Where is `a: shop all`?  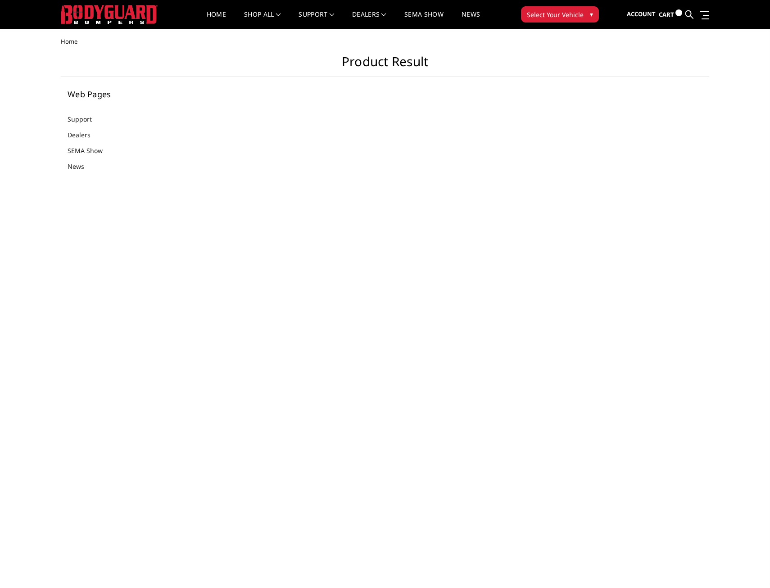 a: shop all is located at coordinates (262, 20).